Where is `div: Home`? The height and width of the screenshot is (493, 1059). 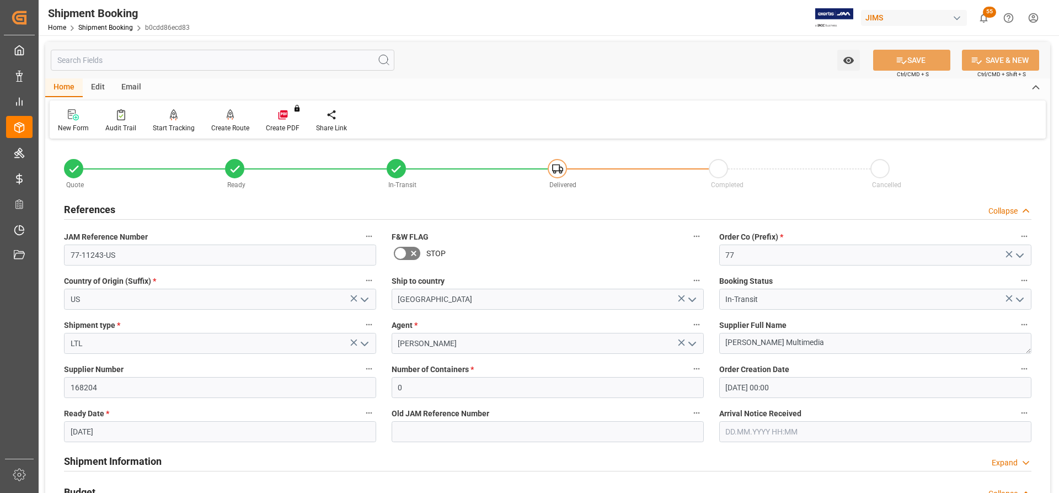
div: Home is located at coordinates (64, 88).